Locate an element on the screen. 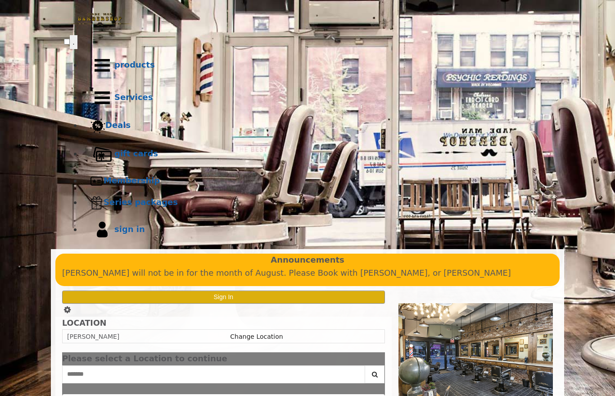  div: Center Select is located at coordinates (223, 376).